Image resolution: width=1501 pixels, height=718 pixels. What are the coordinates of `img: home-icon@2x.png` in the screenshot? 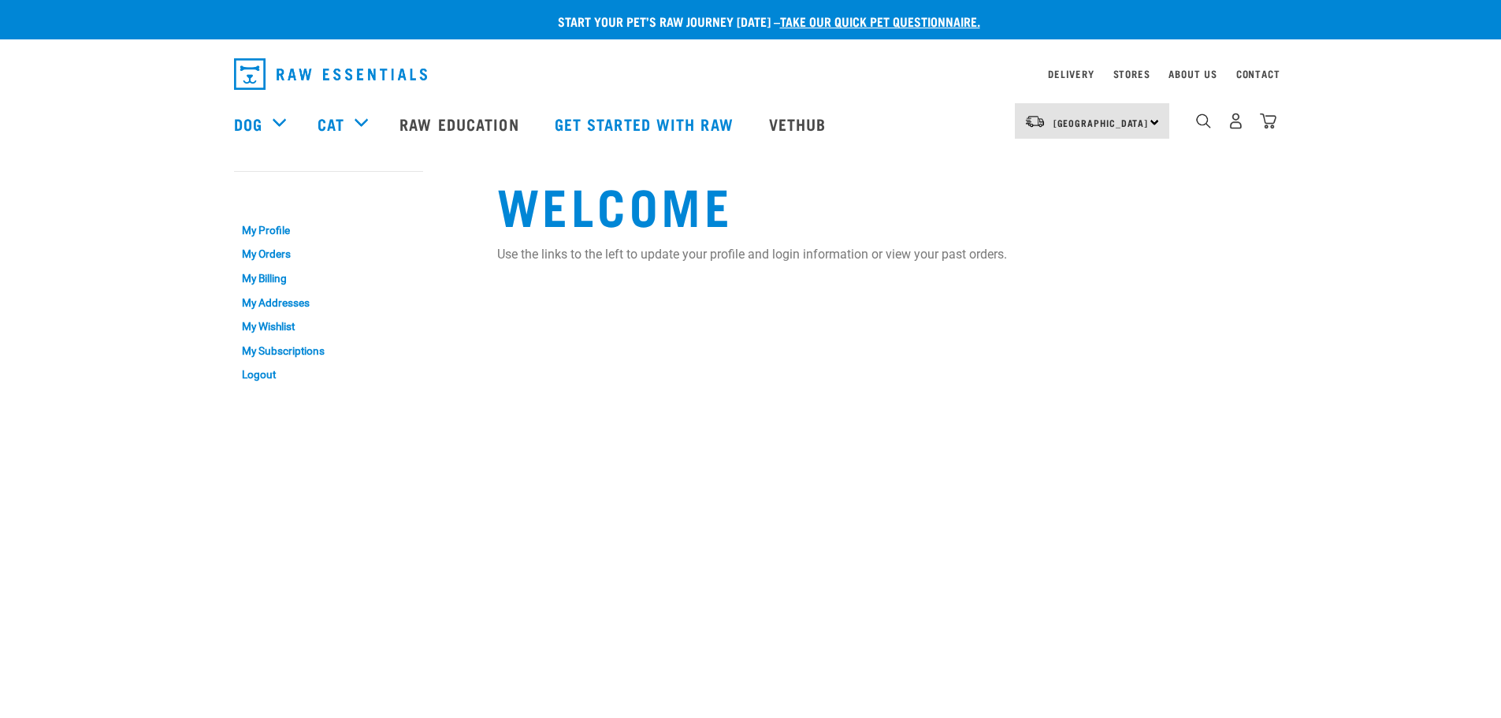 It's located at (1268, 121).